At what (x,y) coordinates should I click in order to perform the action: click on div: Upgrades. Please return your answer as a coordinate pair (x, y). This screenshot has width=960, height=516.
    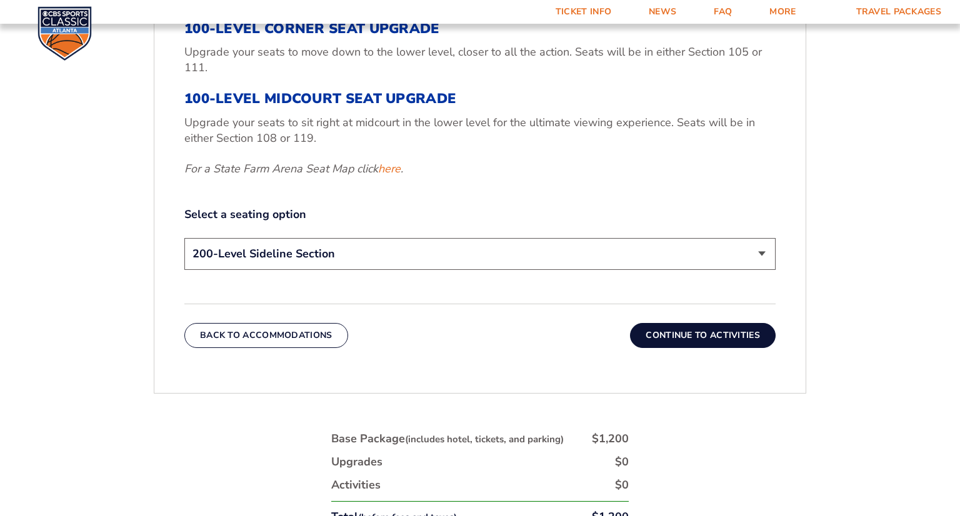
    Looking at the image, I should click on (357, 462).